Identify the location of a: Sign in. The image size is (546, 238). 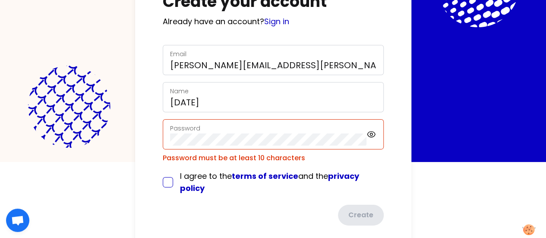
(277, 21).